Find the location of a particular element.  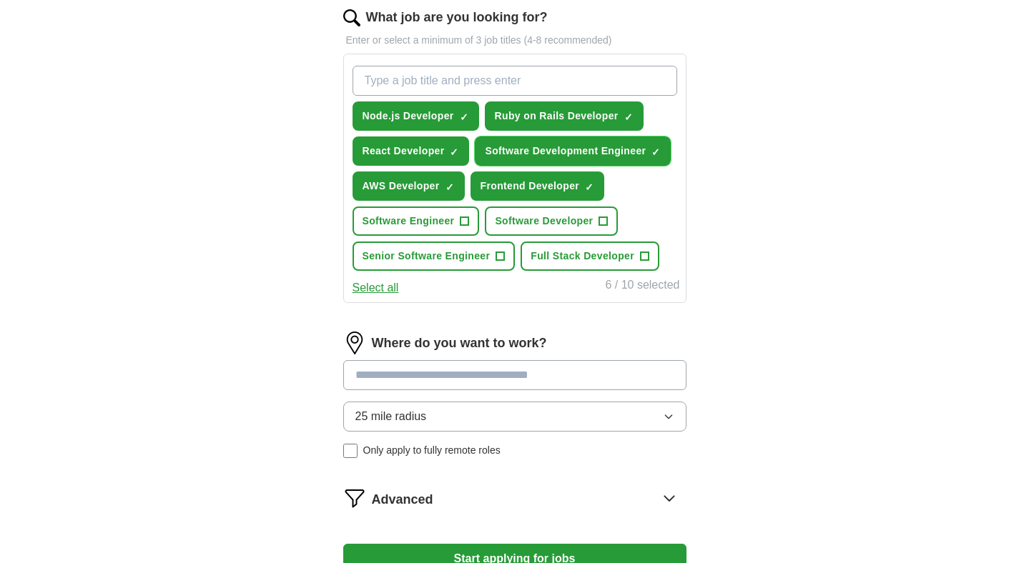

button: Software Development Engineer✓ is located at coordinates (573, 151).